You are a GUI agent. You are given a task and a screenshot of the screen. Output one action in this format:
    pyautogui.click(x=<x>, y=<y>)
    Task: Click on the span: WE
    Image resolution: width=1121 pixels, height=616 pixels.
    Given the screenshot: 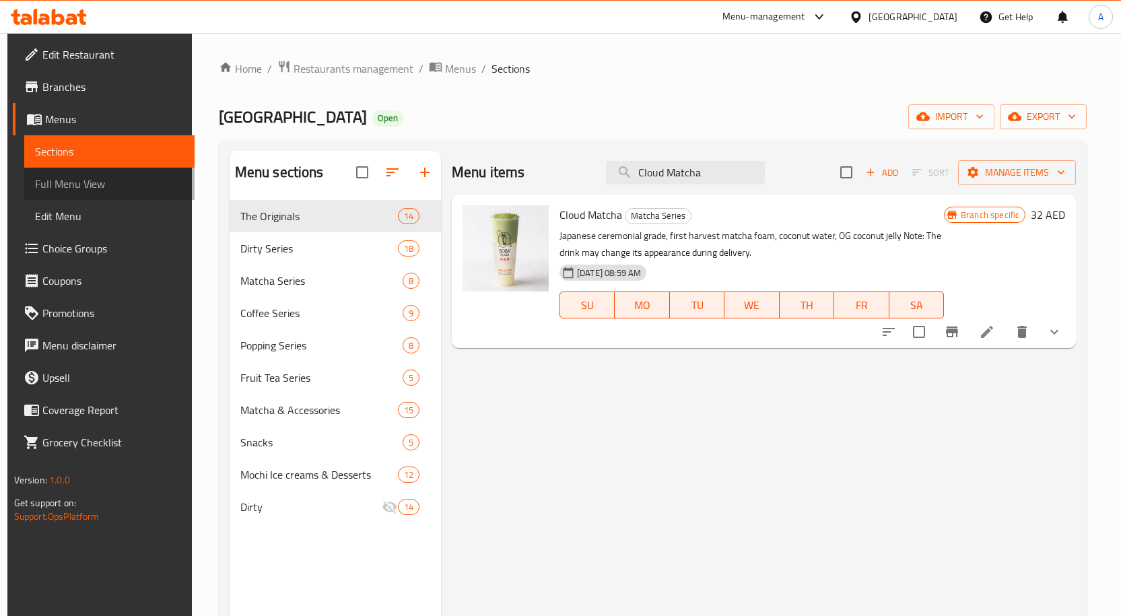 What is the action you would take?
    pyautogui.click(x=751, y=305)
    